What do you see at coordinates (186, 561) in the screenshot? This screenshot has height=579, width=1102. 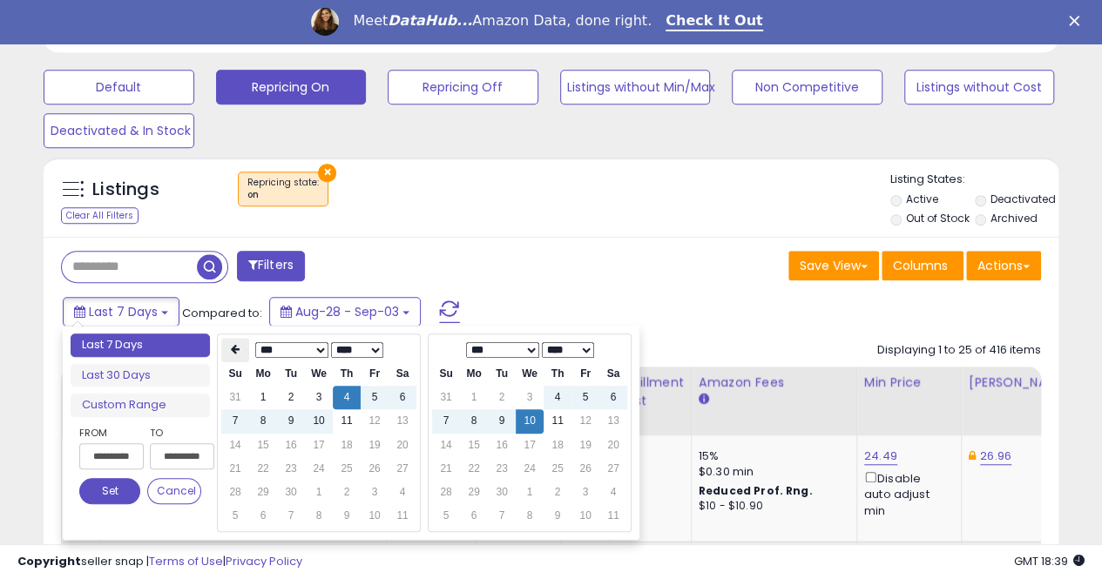 I see `a: Terms of Use` at bounding box center [186, 561].